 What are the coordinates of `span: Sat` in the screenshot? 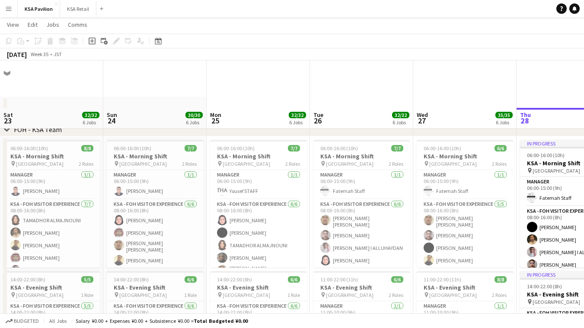 It's located at (8, 115).